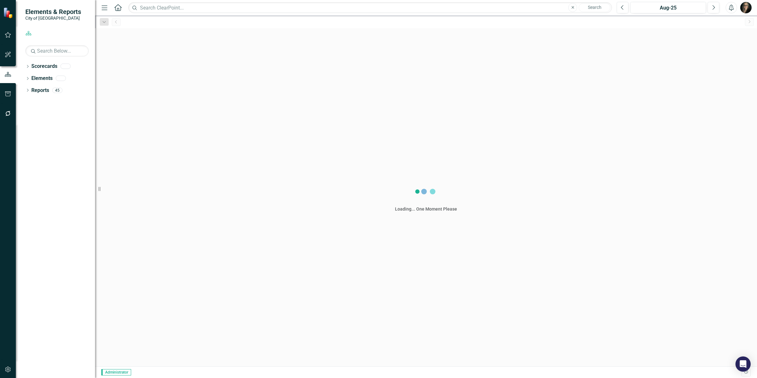 Image resolution: width=757 pixels, height=378 pixels. Describe the element at coordinates (40, 90) in the screenshot. I see `a: Reports` at that location.